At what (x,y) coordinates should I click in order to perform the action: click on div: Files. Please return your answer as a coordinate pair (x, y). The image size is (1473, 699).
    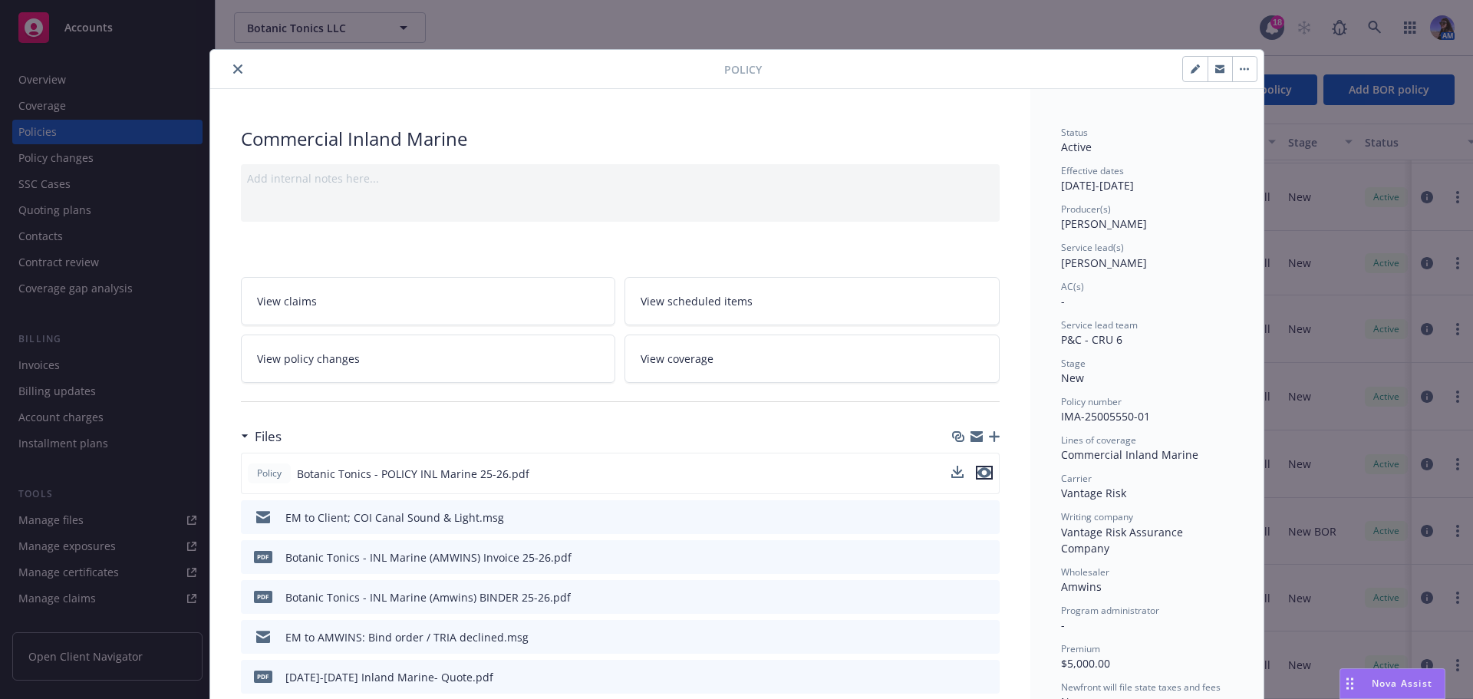
    Looking at the image, I should click on (261, 436).